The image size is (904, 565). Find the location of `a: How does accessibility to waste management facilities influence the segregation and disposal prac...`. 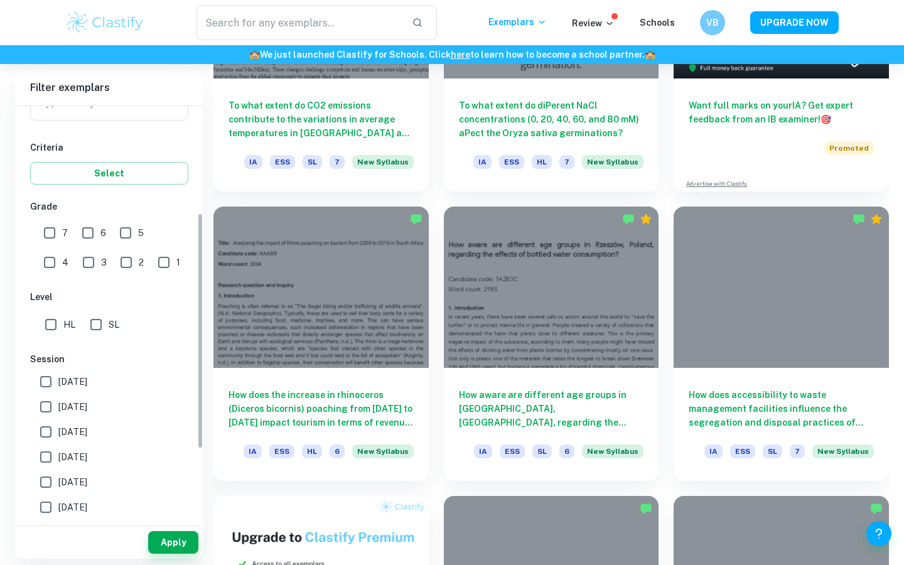

a: How does accessibility to waste management facilities influence the segregation and disposal prac... is located at coordinates (781, 343).